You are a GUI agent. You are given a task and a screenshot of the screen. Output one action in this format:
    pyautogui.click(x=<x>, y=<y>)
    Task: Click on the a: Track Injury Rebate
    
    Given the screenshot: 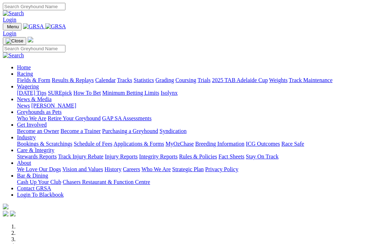 What is the action you would take?
    pyautogui.click(x=81, y=156)
    